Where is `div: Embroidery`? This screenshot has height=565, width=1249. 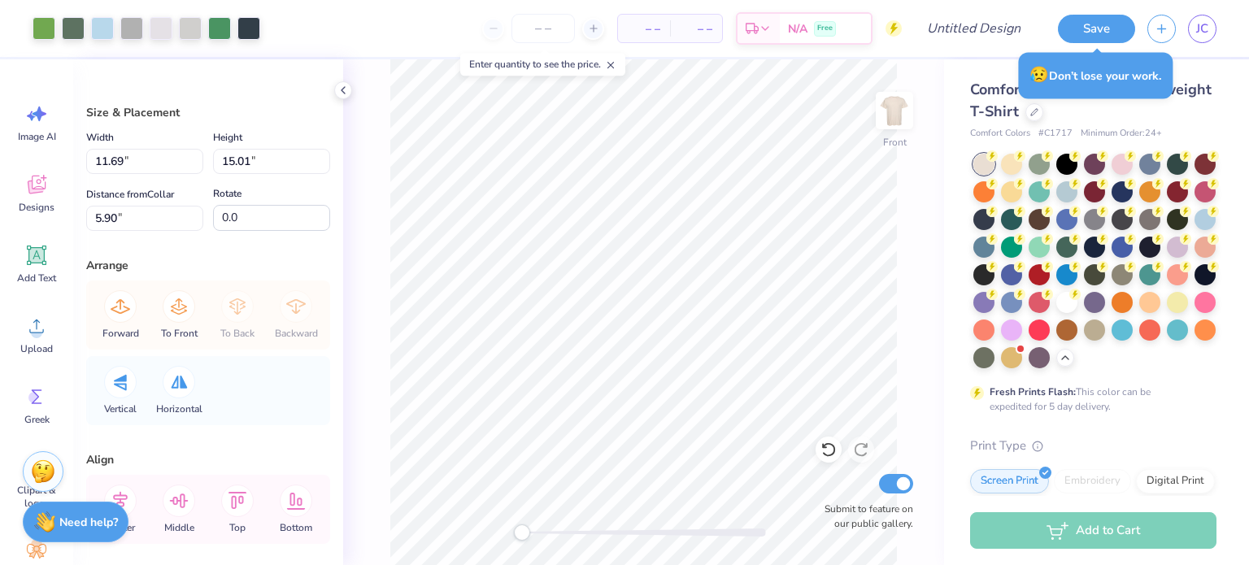 div: Embroidery is located at coordinates (1092, 481).